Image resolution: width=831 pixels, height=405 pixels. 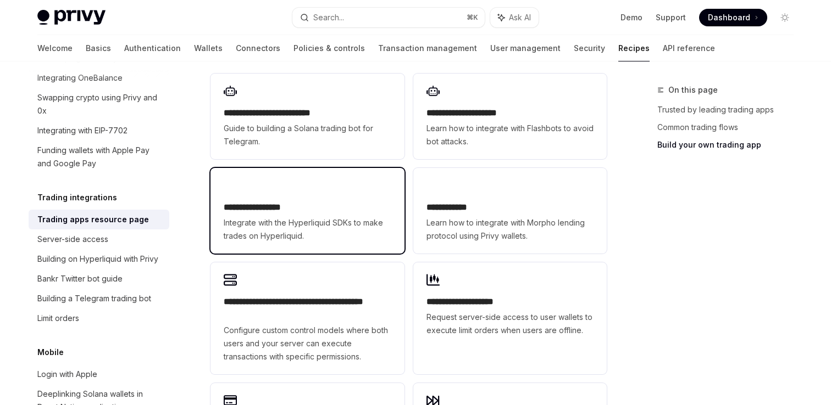 What do you see at coordinates (329, 18) in the screenshot?
I see `div: Search...` at bounding box center [329, 18].